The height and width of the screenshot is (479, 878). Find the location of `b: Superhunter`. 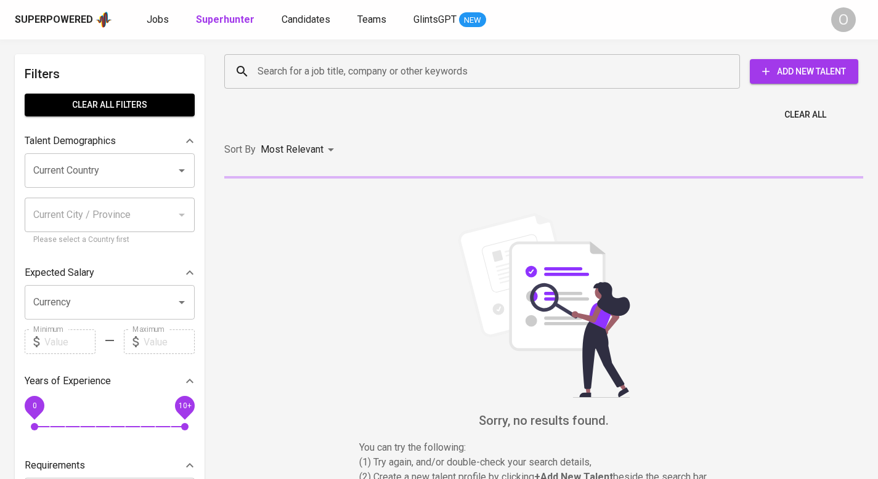

b: Superhunter is located at coordinates (225, 19).